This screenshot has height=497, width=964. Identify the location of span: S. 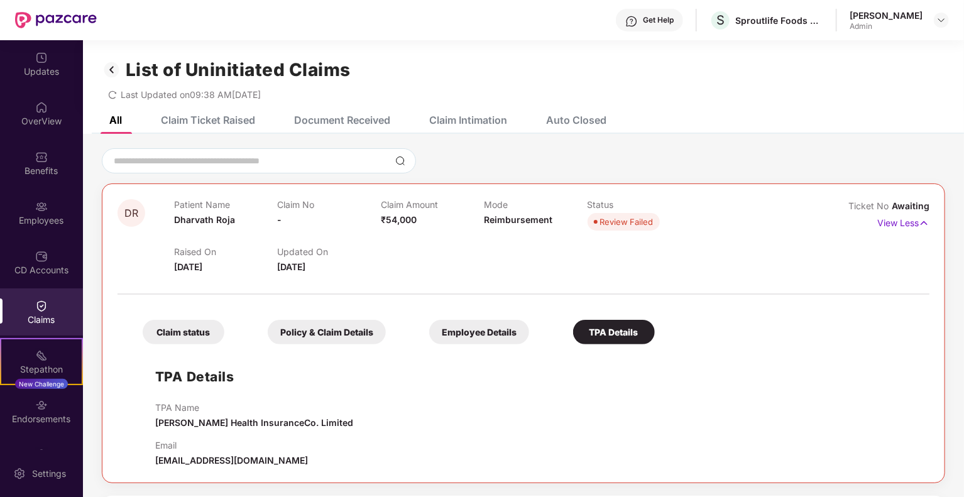
(720, 20).